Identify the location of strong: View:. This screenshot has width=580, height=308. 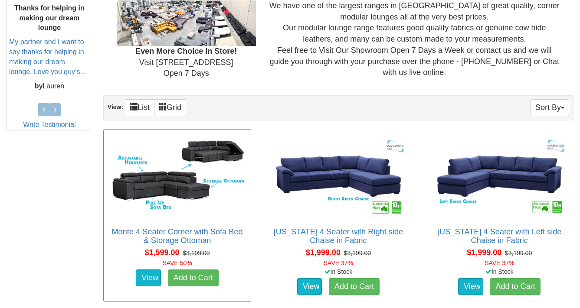
(115, 107).